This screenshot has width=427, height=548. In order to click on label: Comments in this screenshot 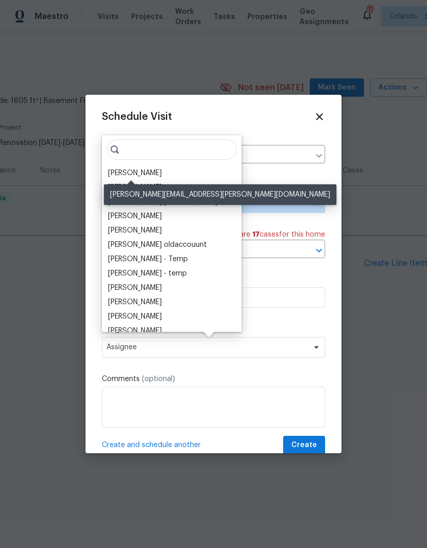, I will do `click(214, 379)`.